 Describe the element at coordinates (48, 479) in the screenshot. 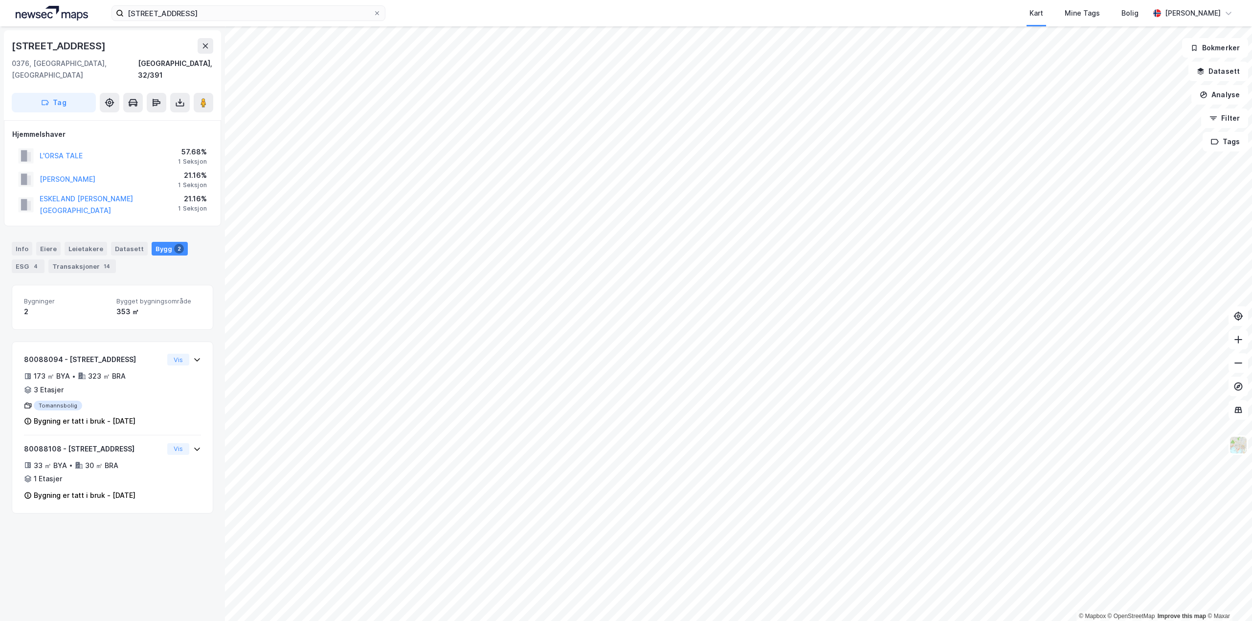

I see `div: 1 Etasjer` at that location.